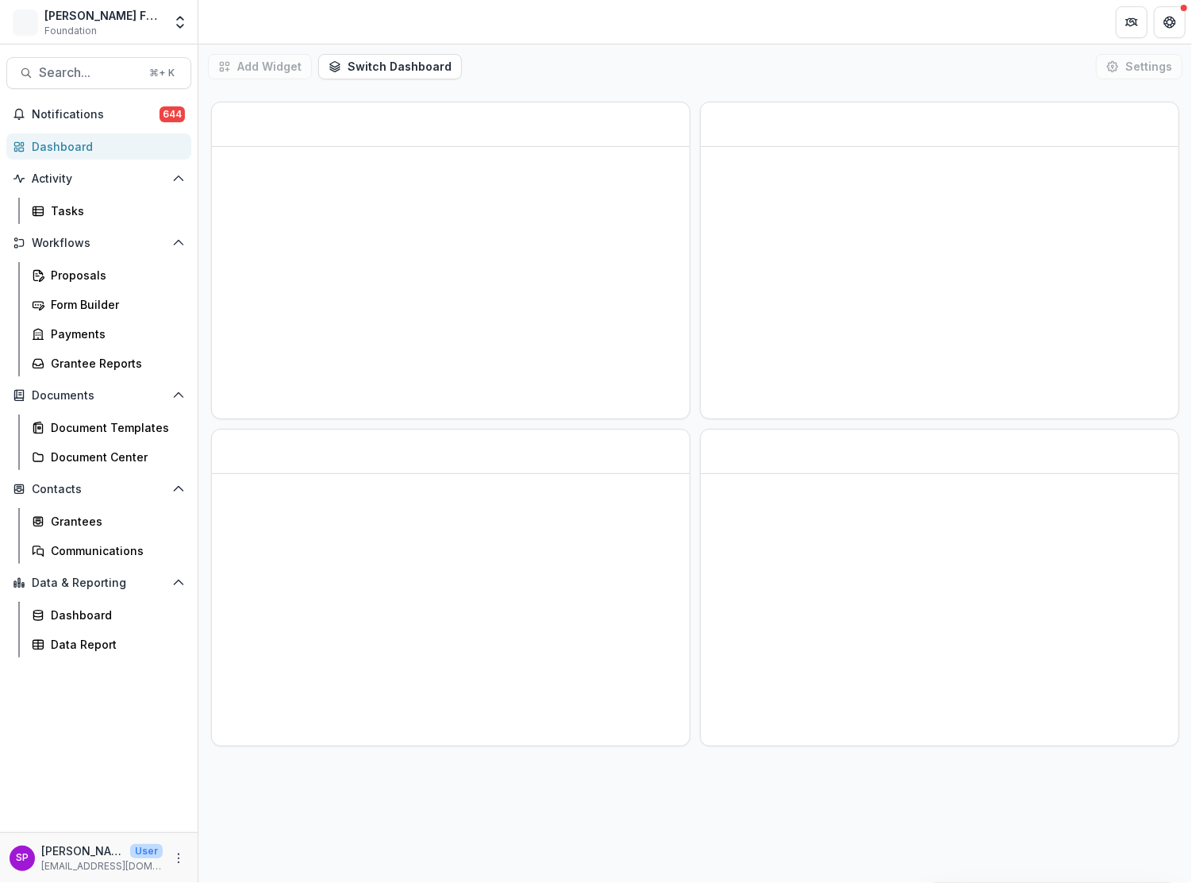 The width and height of the screenshot is (1192, 883). What do you see at coordinates (71, 31) in the screenshot?
I see `span: Foundation` at bounding box center [71, 31].